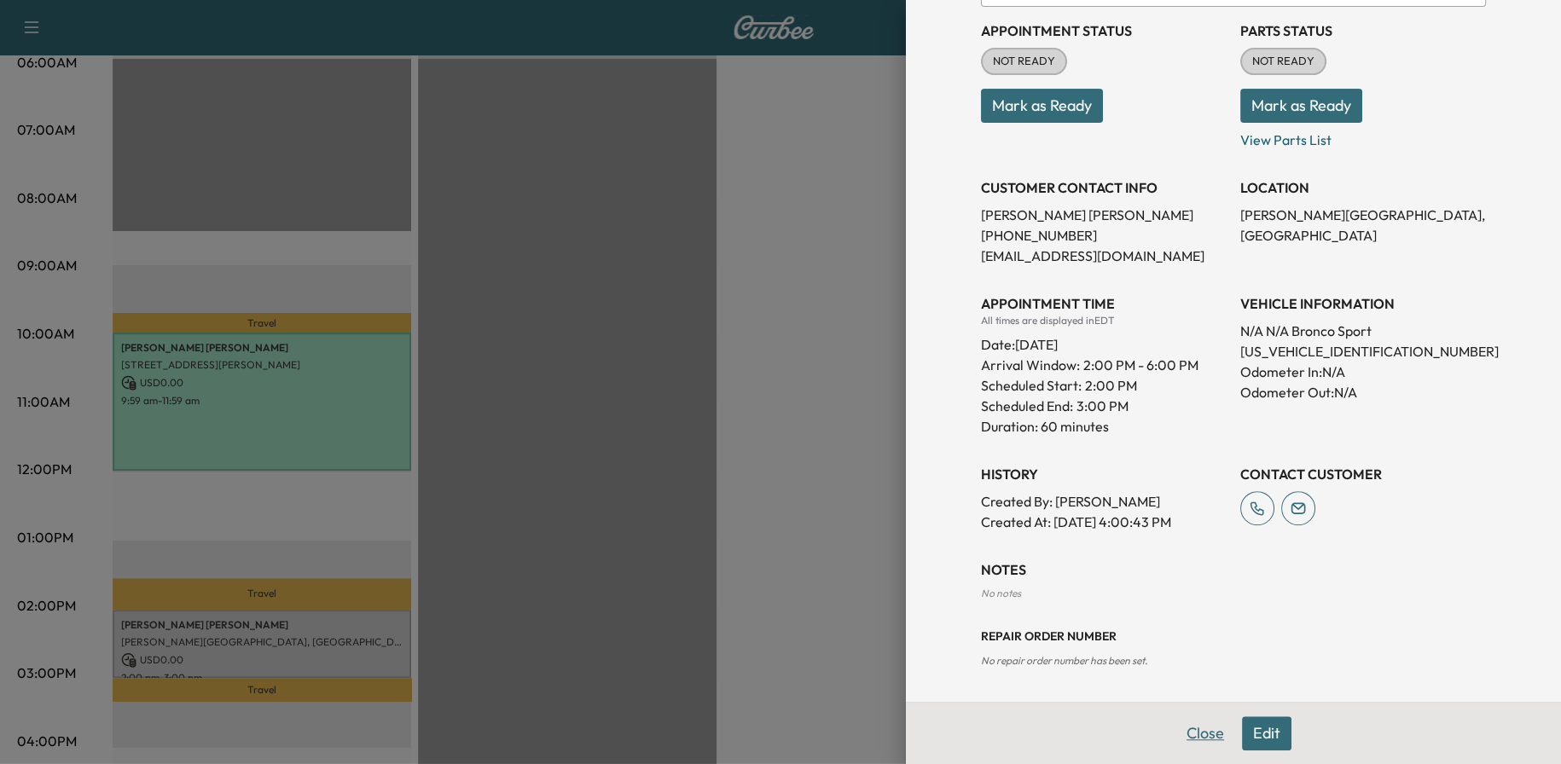 Image resolution: width=1561 pixels, height=764 pixels. What do you see at coordinates (1363, 188) in the screenshot?
I see `h3: LOCATION` at bounding box center [1363, 188].